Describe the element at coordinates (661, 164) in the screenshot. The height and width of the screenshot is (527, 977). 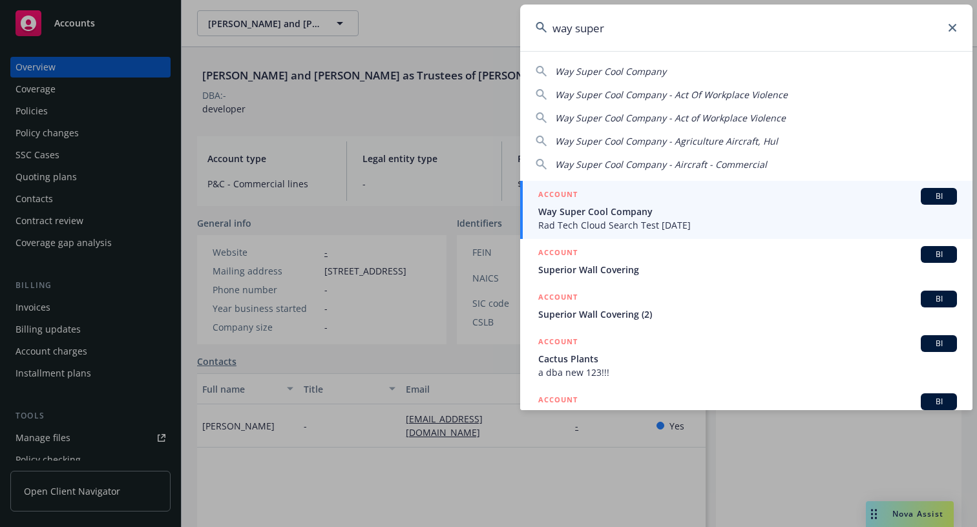
I see `span: Way Super Cool Company - Aircraft - Commercial` at that location.